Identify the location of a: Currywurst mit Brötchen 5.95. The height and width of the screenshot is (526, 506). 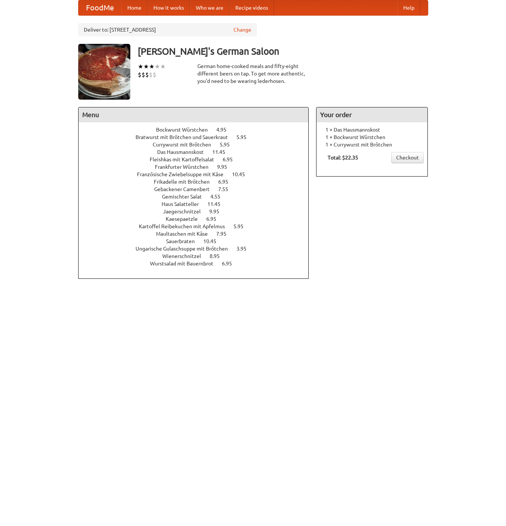
(198, 145).